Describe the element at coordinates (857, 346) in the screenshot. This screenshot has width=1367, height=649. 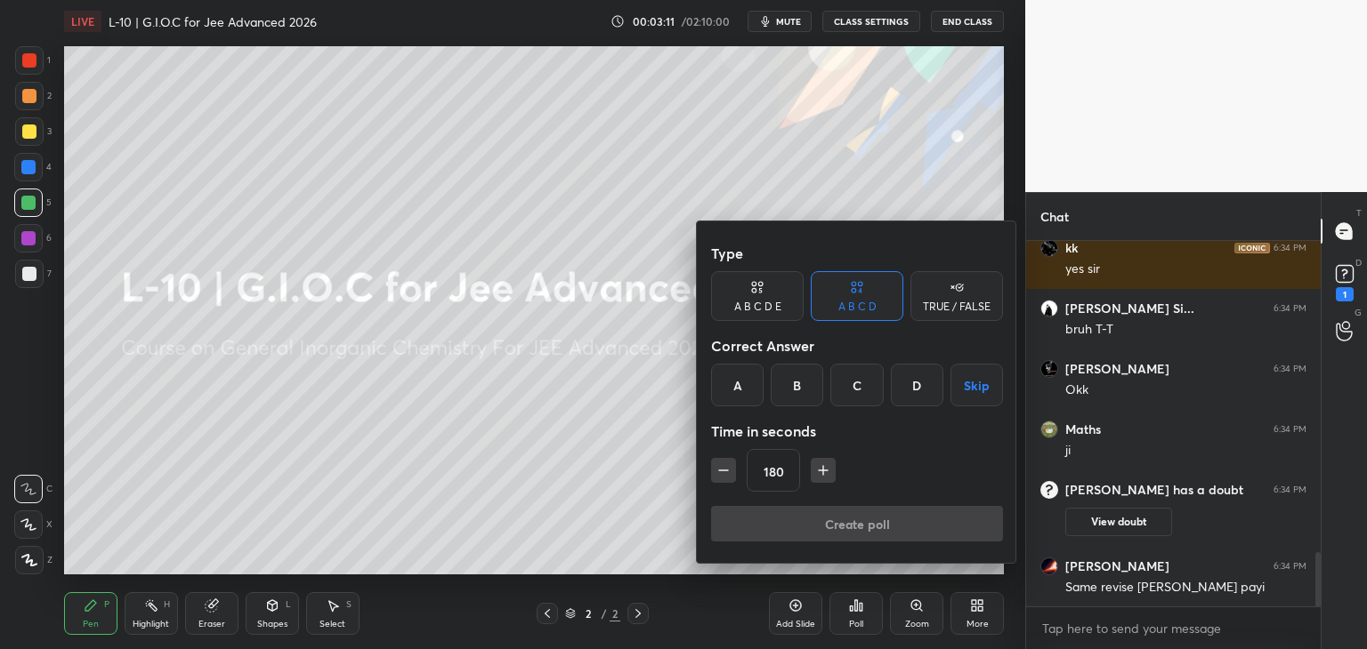
I see `div: Correct Answer` at that location.